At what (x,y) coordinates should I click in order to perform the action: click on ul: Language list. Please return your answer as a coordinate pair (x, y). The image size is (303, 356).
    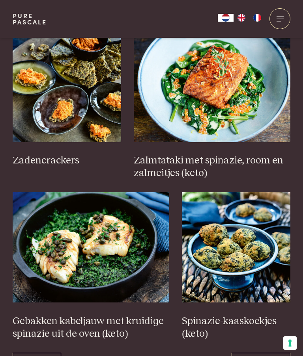
    Looking at the image, I should click on (249, 18).